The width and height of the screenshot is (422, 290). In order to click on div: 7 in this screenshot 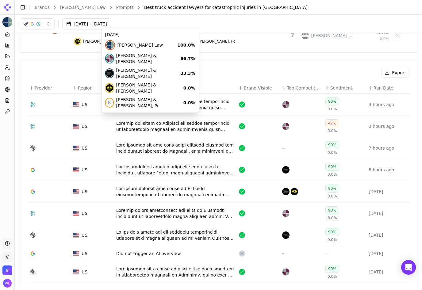, I will do `click(293, 36)`.